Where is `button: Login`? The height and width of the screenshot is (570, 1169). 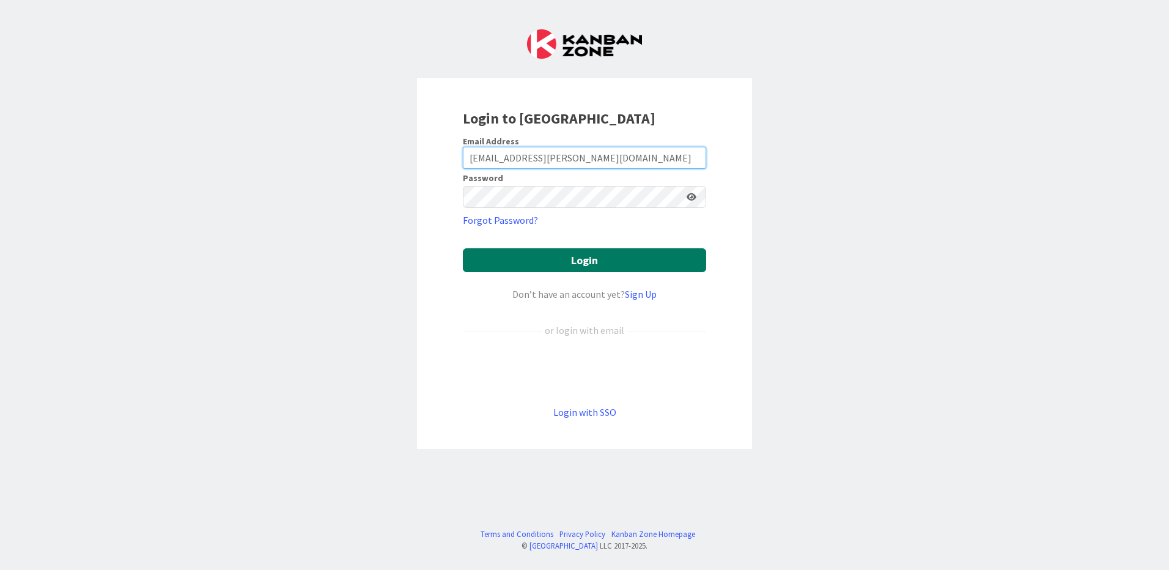
button: Login is located at coordinates (584, 260).